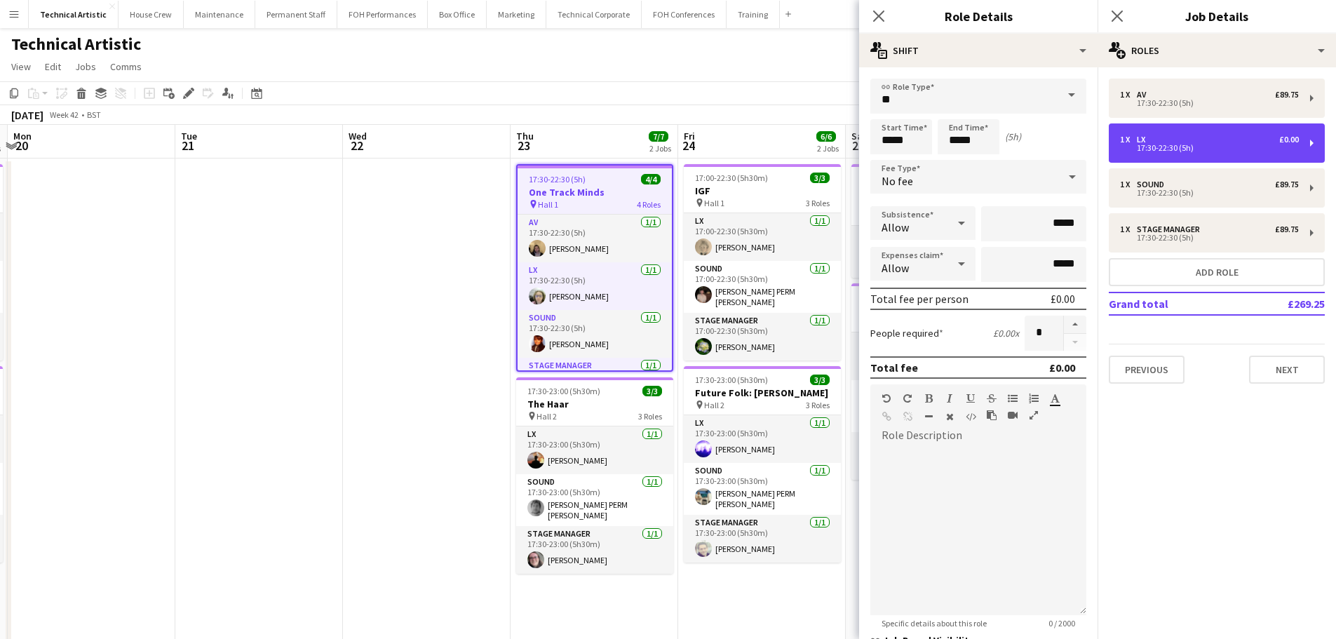  Describe the element at coordinates (897, 181) in the screenshot. I see `span: No fee` at that location.